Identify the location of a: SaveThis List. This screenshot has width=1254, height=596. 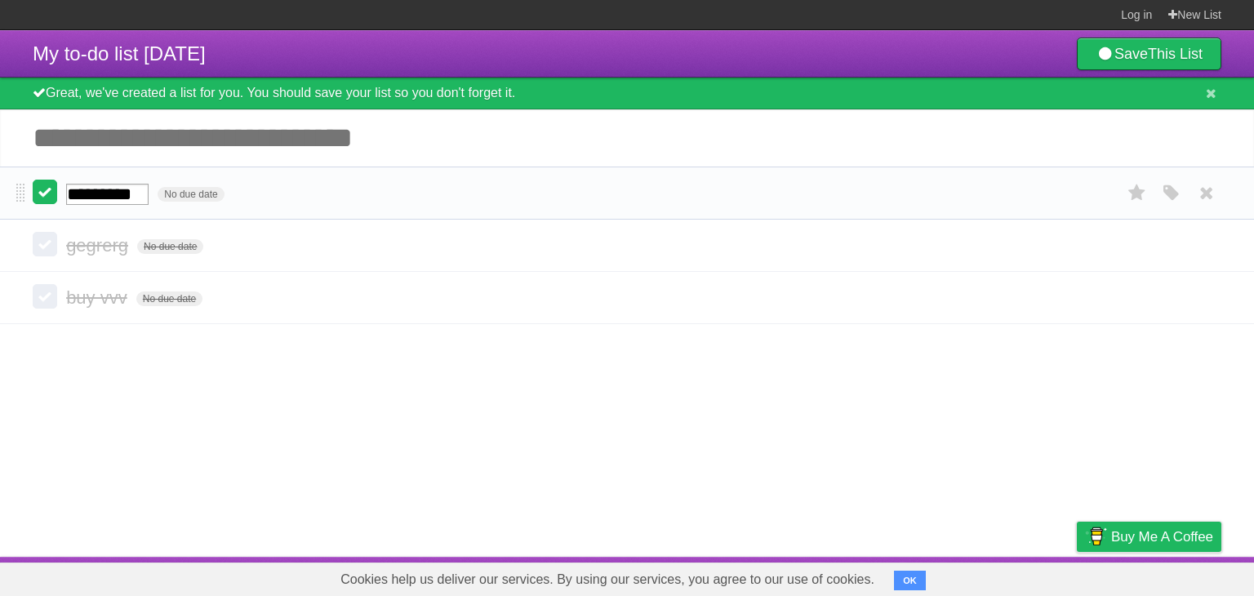
(1148, 54).